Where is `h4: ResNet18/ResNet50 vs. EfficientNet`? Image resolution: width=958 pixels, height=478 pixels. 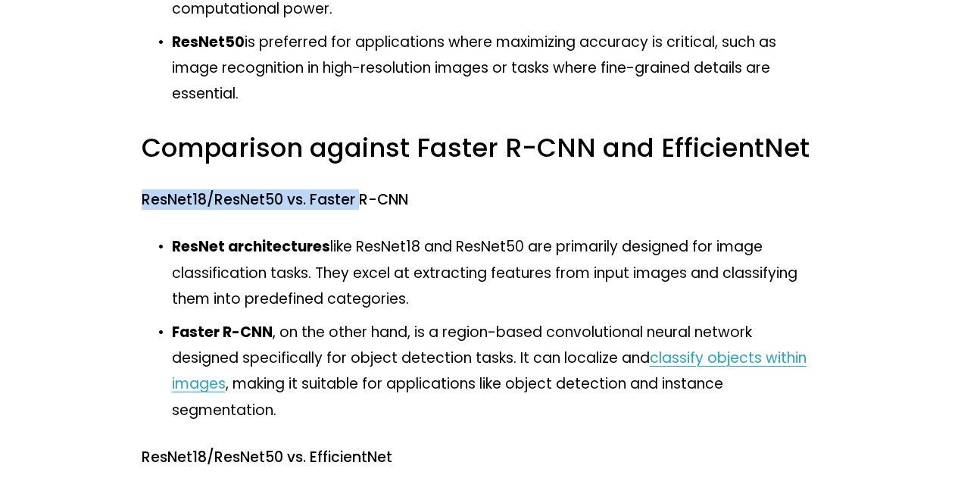
h4: ResNet18/ResNet50 vs. EfficientNet is located at coordinates (479, 457).